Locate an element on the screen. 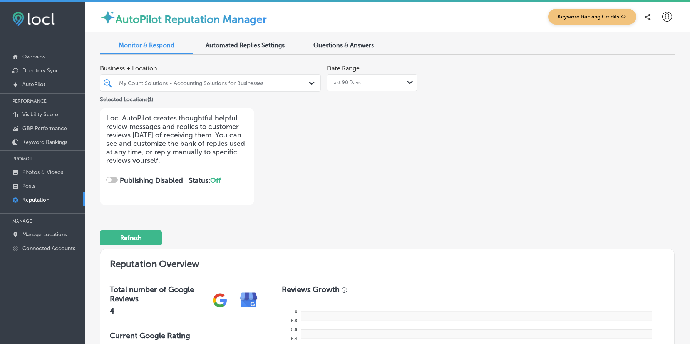  img: fda3e92497d09a02dc62c9cd864e3231.png is located at coordinates (34, 19).